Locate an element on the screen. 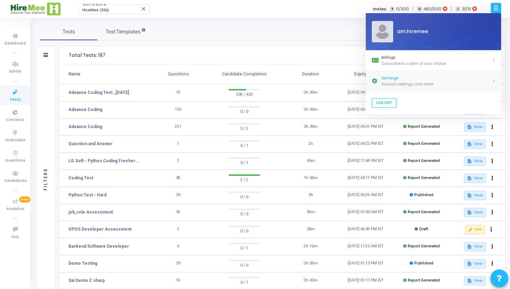 The height and width of the screenshot is (289, 510). a: LG Soft - Python Coding Fresher AI and ML is located at coordinates (104, 161).